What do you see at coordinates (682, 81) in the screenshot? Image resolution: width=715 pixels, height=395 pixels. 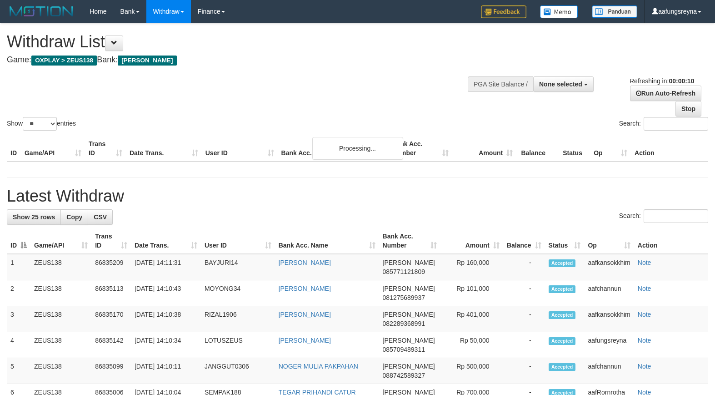 I see `strong: 00:00:10` at bounding box center [682, 81].